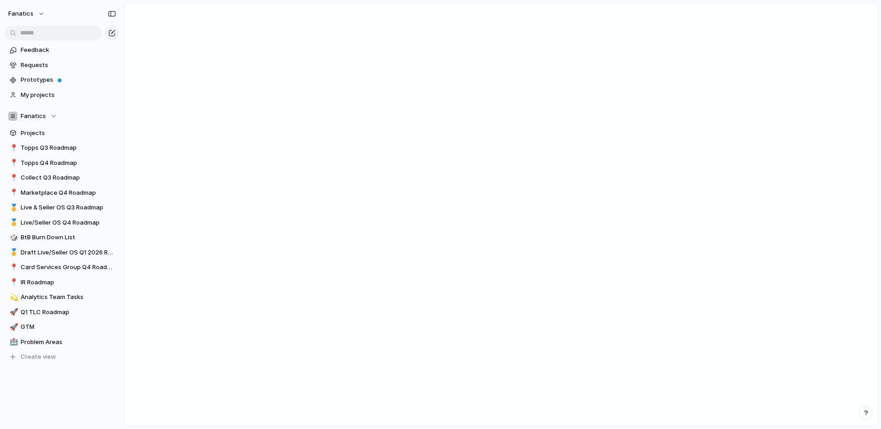 The image size is (881, 429). I want to click on span: Requests, so click(68, 65).